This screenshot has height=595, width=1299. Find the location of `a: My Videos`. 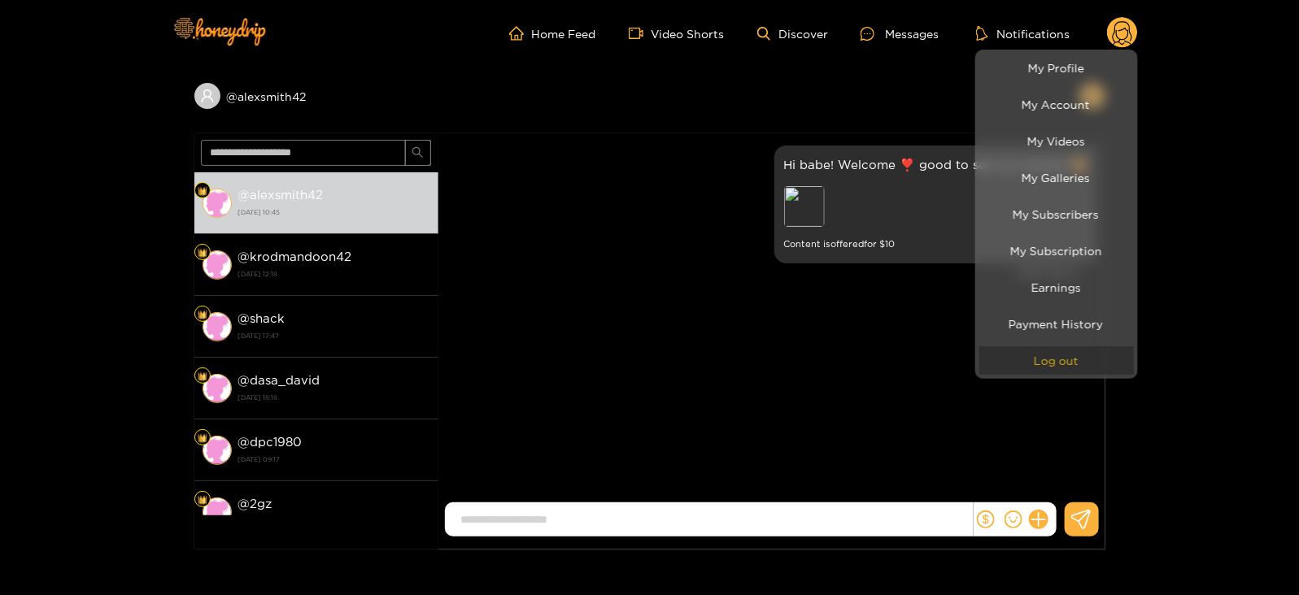

a: My Videos is located at coordinates (1056, 141).